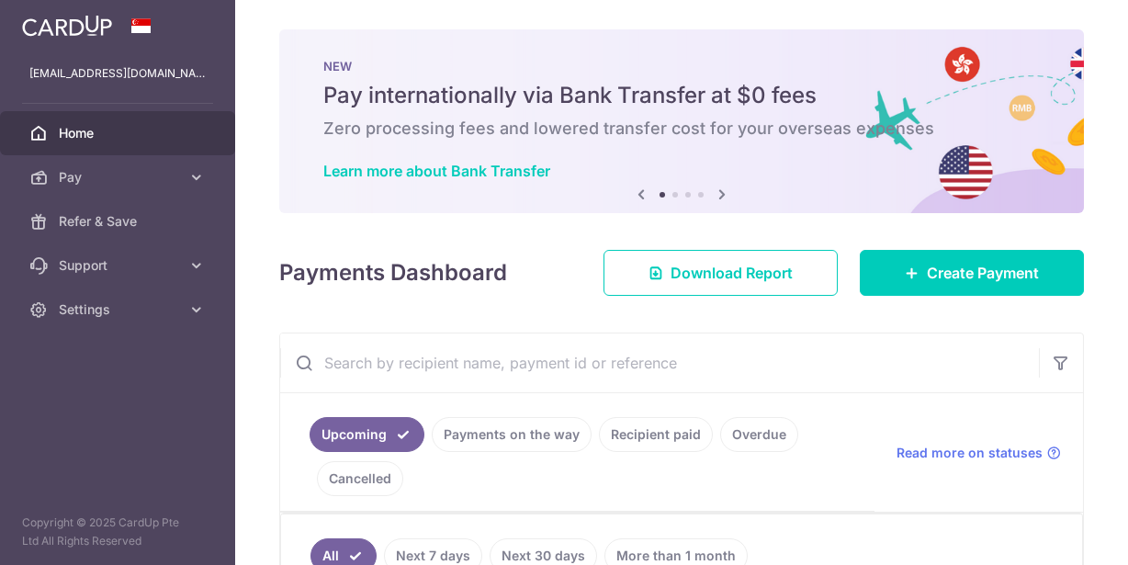 The image size is (1128, 565). Describe the element at coordinates (972, 273) in the screenshot. I see `a: Create Payment` at that location.